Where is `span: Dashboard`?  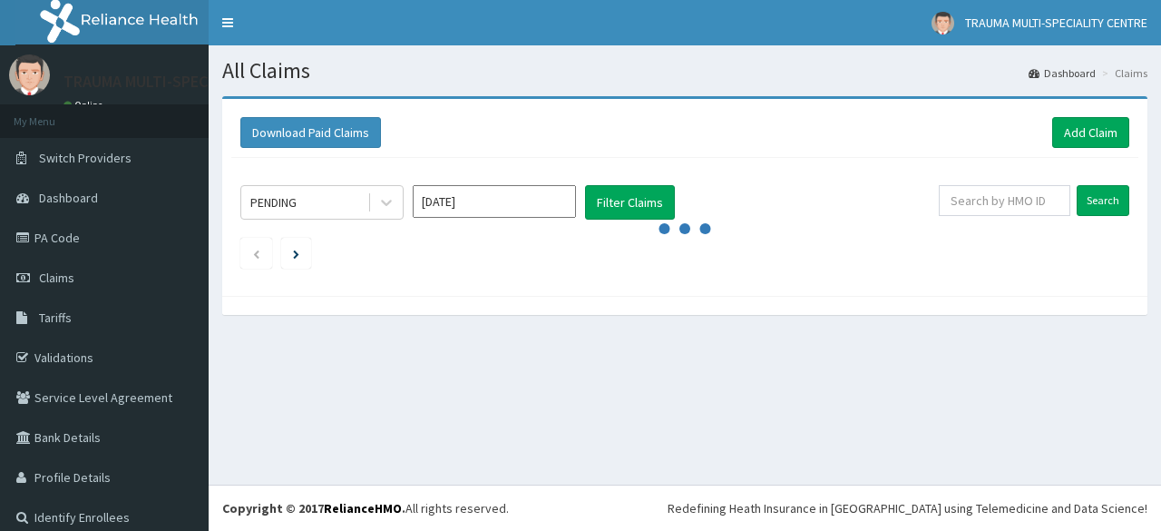 span: Dashboard is located at coordinates (68, 198).